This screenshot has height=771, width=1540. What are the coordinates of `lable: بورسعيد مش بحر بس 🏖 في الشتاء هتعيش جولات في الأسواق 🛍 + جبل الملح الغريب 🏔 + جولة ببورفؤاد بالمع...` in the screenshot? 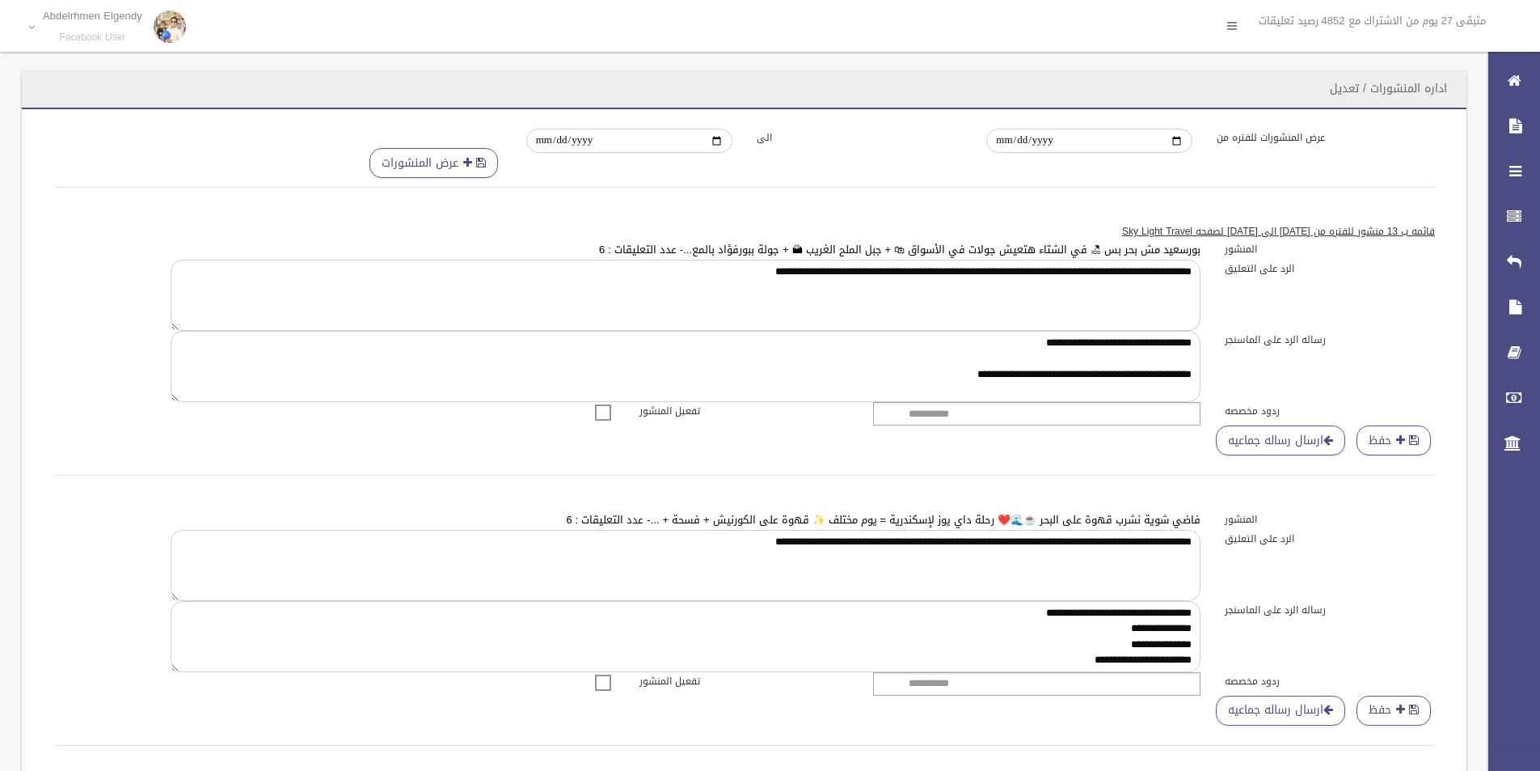 It's located at (900, 249).